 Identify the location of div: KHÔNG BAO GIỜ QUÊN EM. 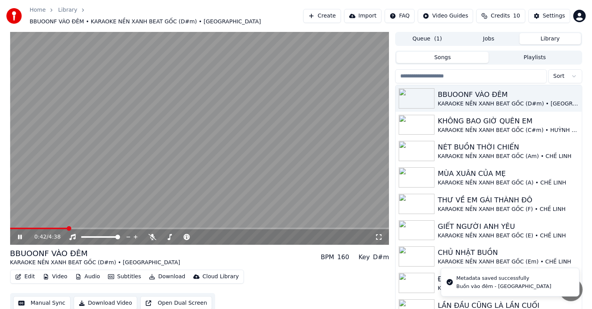
(508, 121).